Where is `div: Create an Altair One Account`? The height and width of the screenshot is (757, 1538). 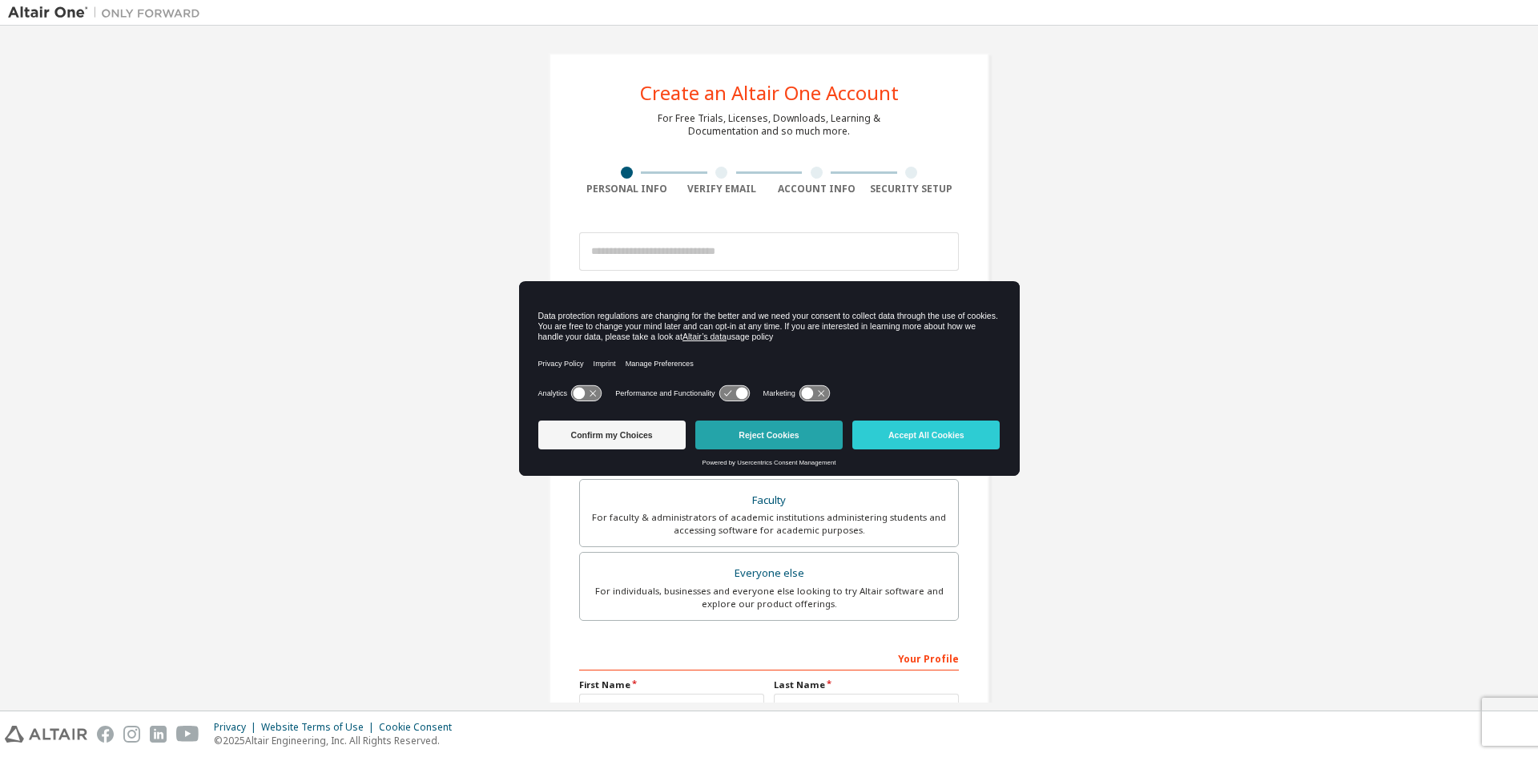 div: Create an Altair One Account is located at coordinates (769, 93).